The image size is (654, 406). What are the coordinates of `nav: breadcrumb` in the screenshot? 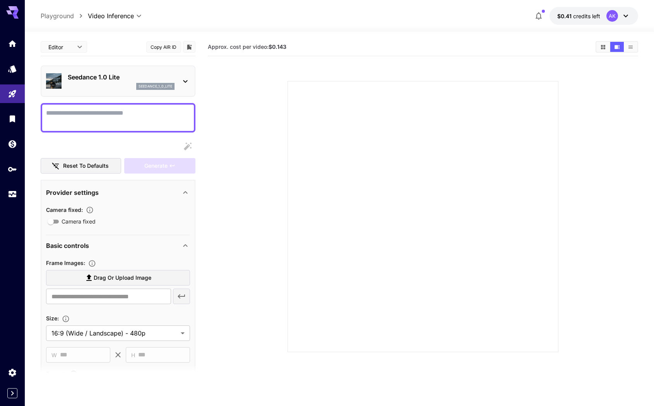 It's located at (64, 16).